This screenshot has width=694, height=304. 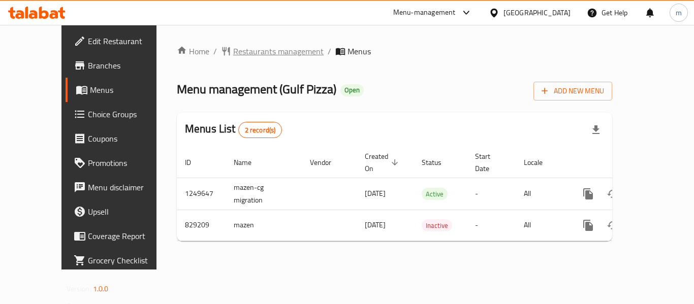 What do you see at coordinates (434, 194) in the screenshot?
I see `div: Active` at bounding box center [434, 194].